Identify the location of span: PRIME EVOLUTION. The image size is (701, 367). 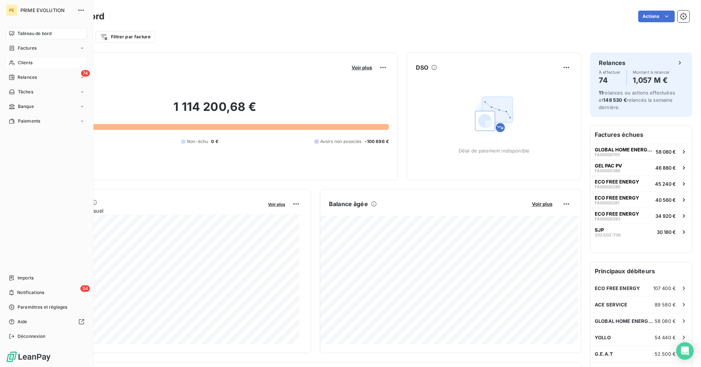
(47, 10).